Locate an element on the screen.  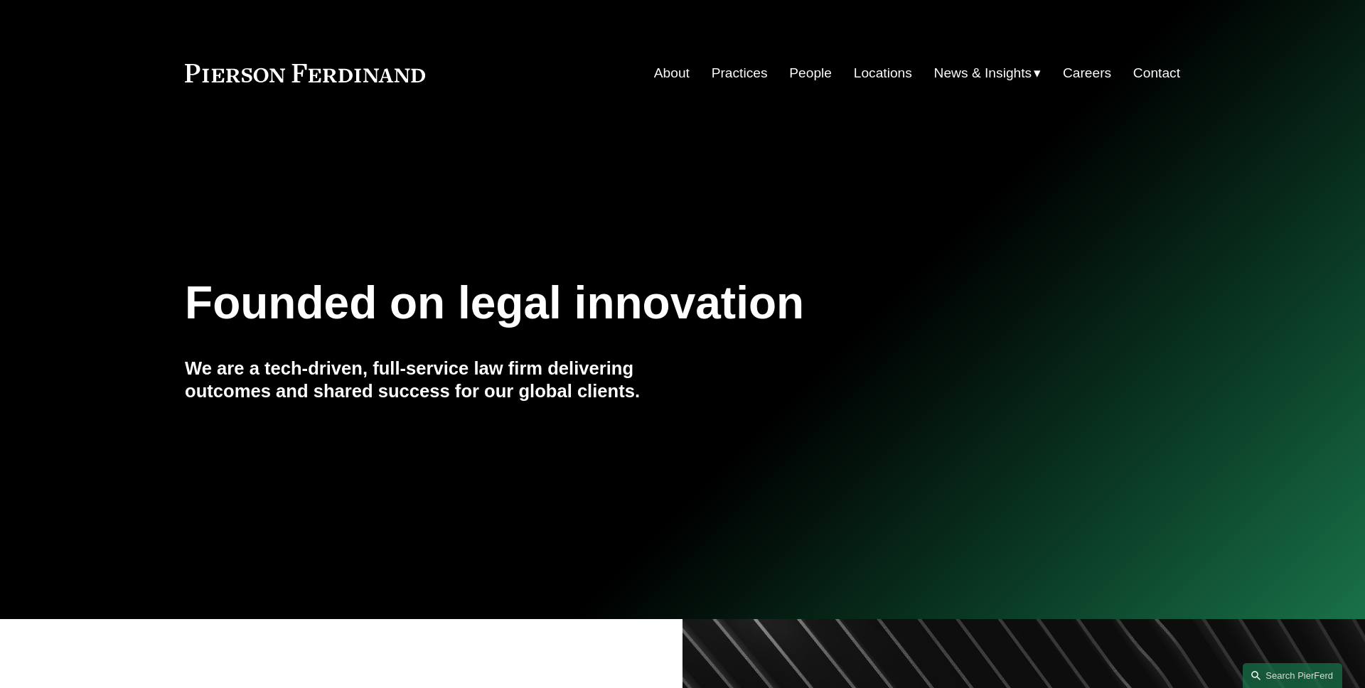
span: News & Insights is located at coordinates (983, 73).